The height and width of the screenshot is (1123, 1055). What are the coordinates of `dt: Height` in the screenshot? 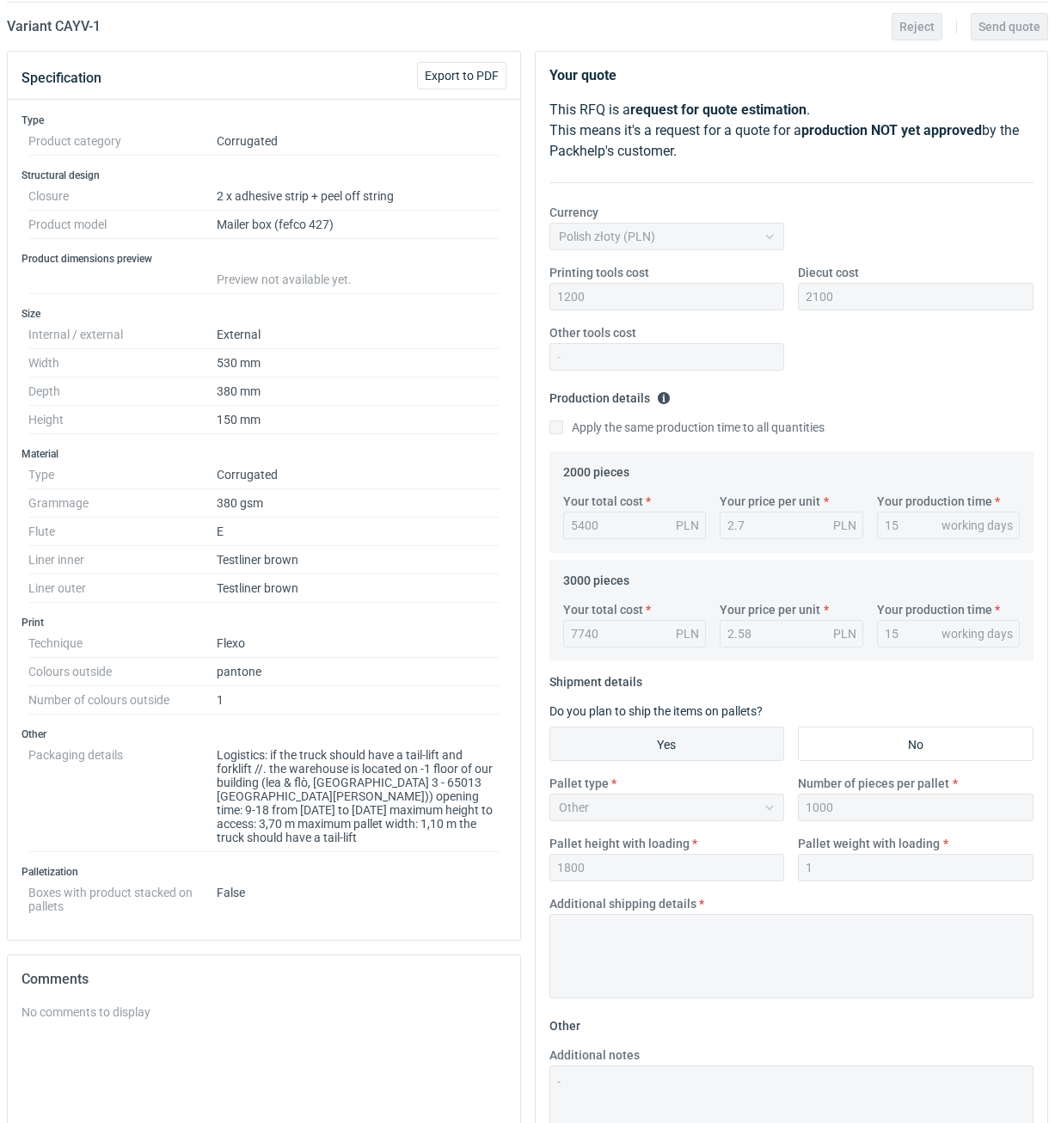 It's located at (122, 420).